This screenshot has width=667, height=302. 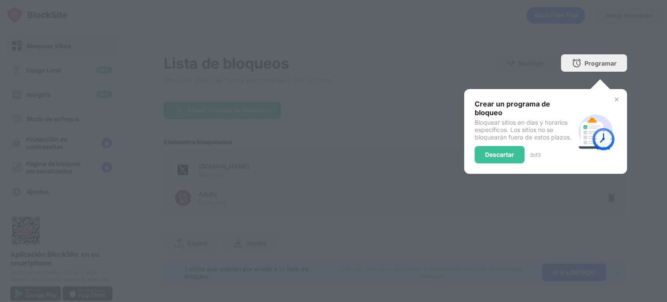 I want to click on div: Descartar, so click(x=500, y=155).